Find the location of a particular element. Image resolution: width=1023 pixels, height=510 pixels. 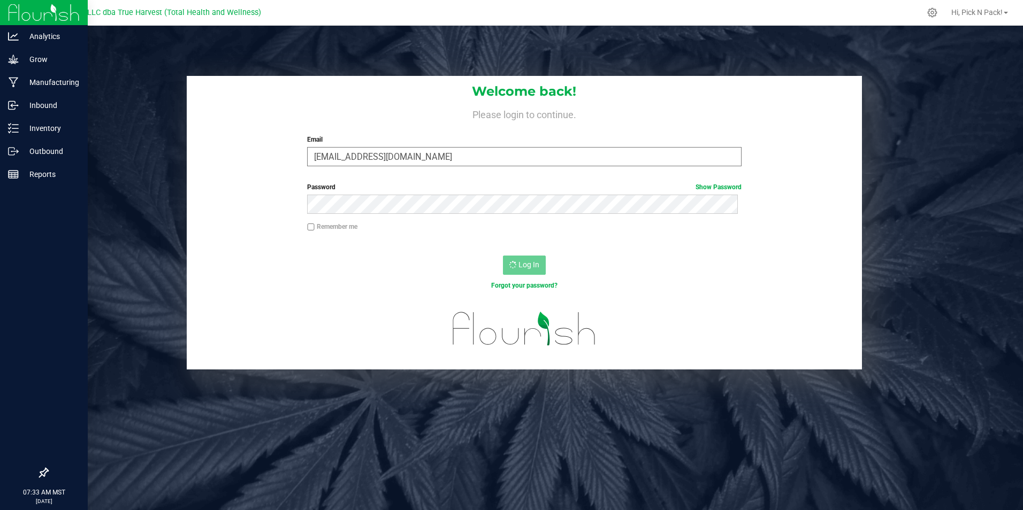

inline-svg: Grow is located at coordinates (13, 59).